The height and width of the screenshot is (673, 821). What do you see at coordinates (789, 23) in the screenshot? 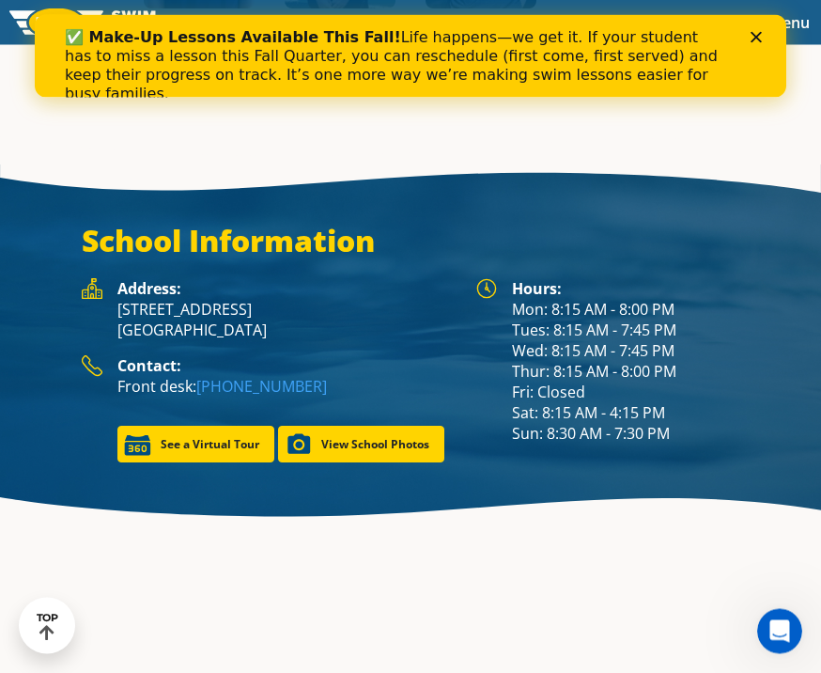
I see `button: Toggle navigation` at bounding box center [789, 23].